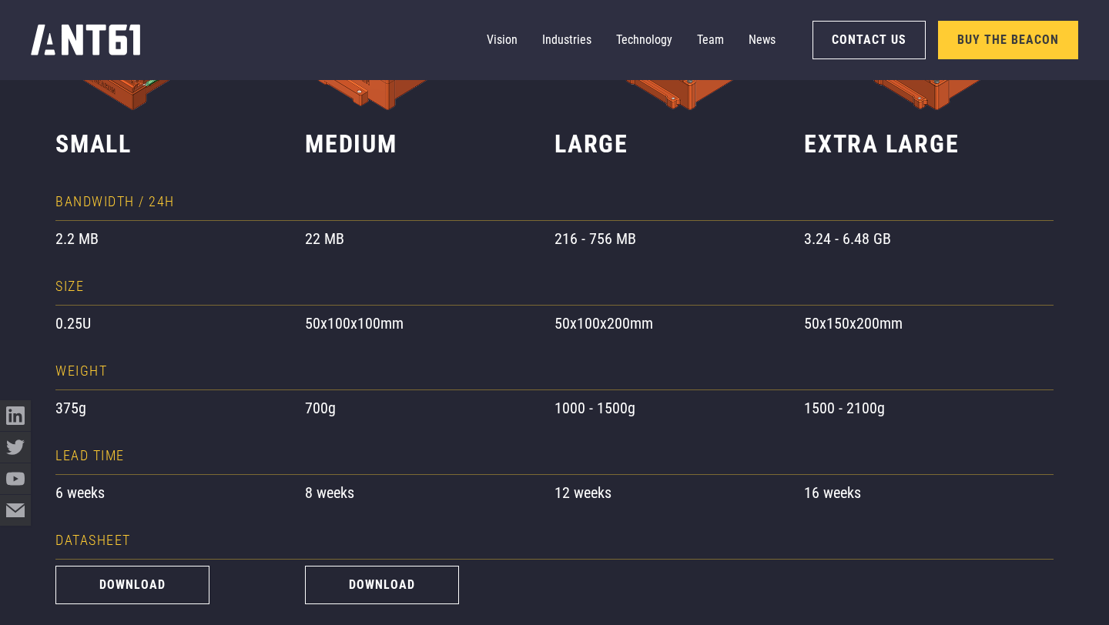 The image size is (1109, 625). What do you see at coordinates (679, 323) in the screenshot?
I see `div: 50x100x200mm` at bounding box center [679, 323].